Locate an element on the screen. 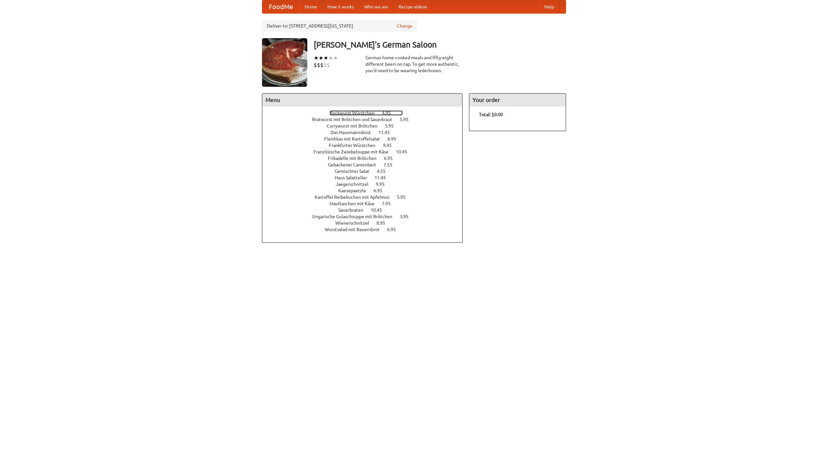  span: Kaesepaetzle is located at coordinates (356, 191).